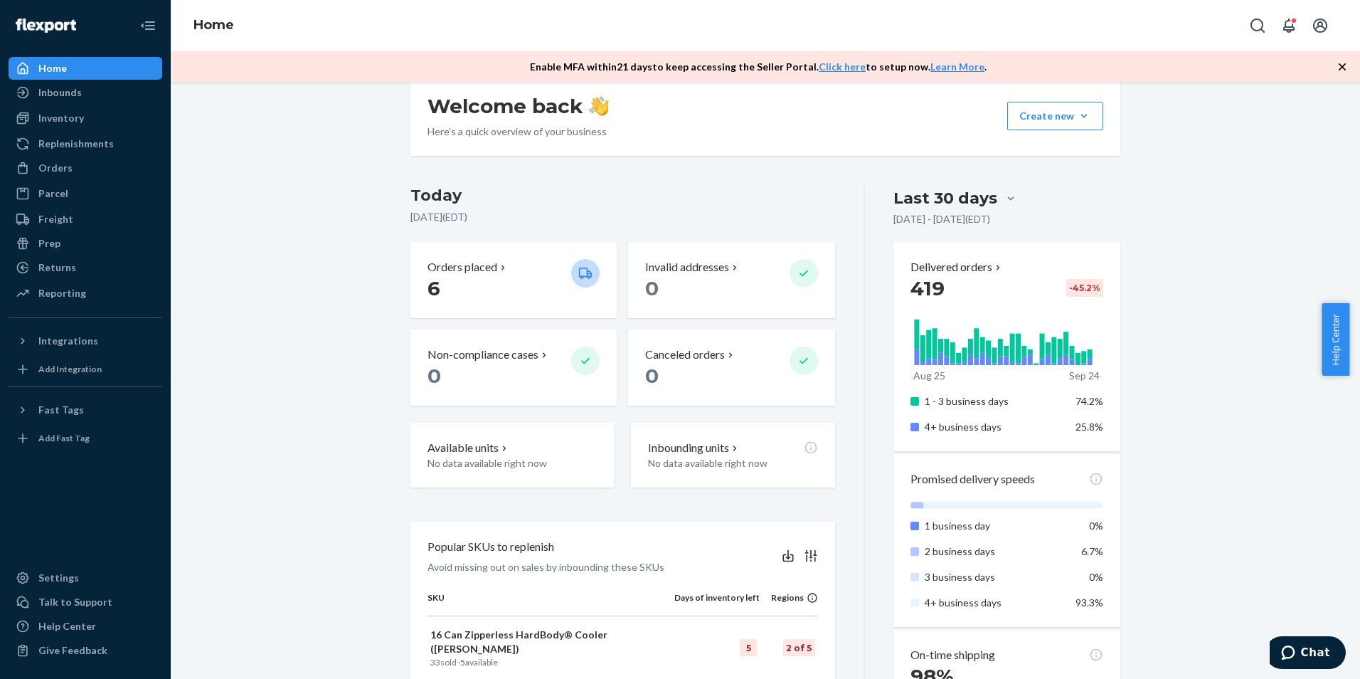 The image size is (1360, 679). What do you see at coordinates (70, 368) in the screenshot?
I see `div: Add Integration` at bounding box center [70, 368].